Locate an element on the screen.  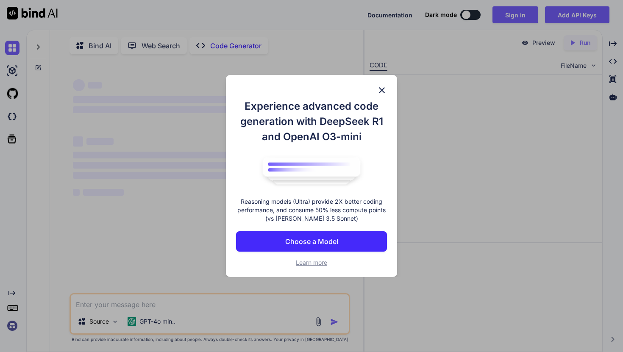
button: Choose a Model is located at coordinates (311, 241).